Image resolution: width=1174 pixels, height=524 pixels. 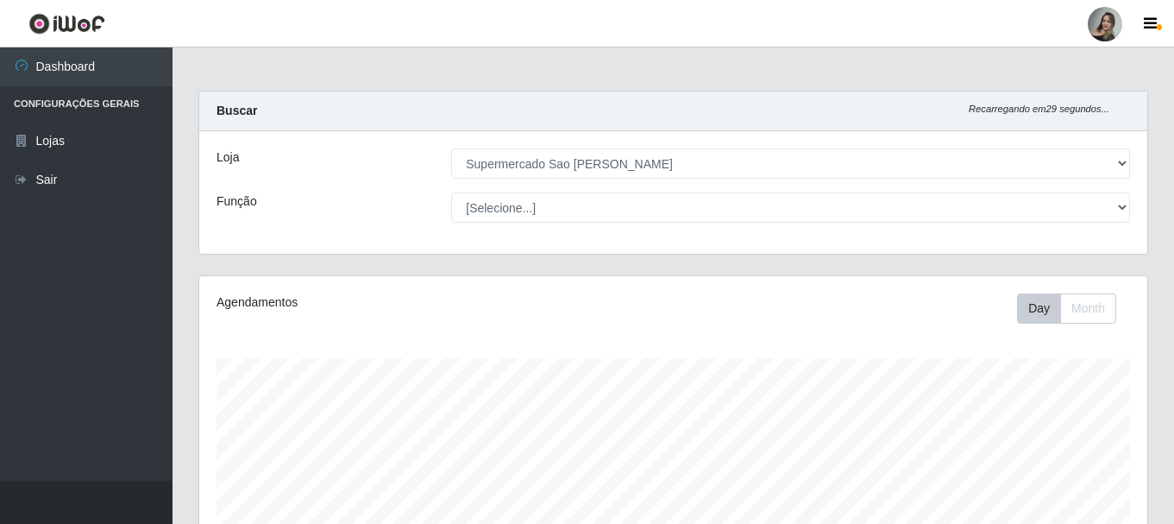 What do you see at coordinates (66, 23) in the screenshot?
I see `img: CoreUI Logo` at bounding box center [66, 23].